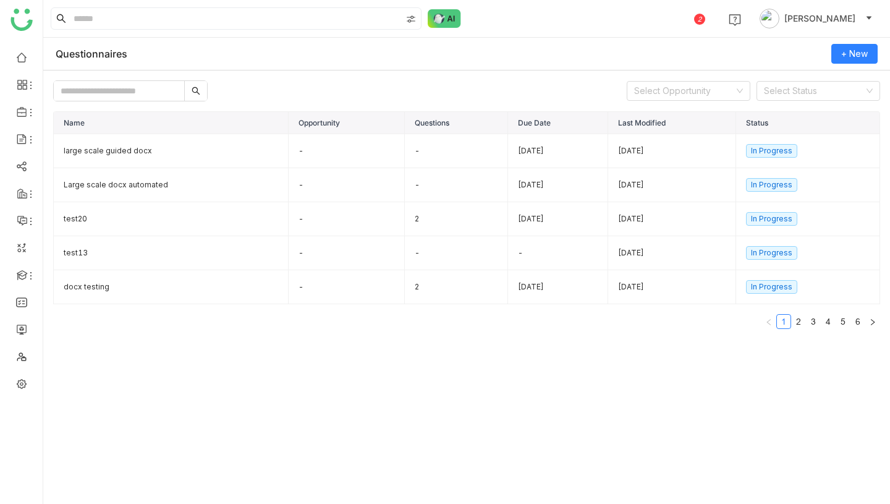  Describe the element at coordinates (558, 123) in the screenshot. I see `th: Due Date` at that location.